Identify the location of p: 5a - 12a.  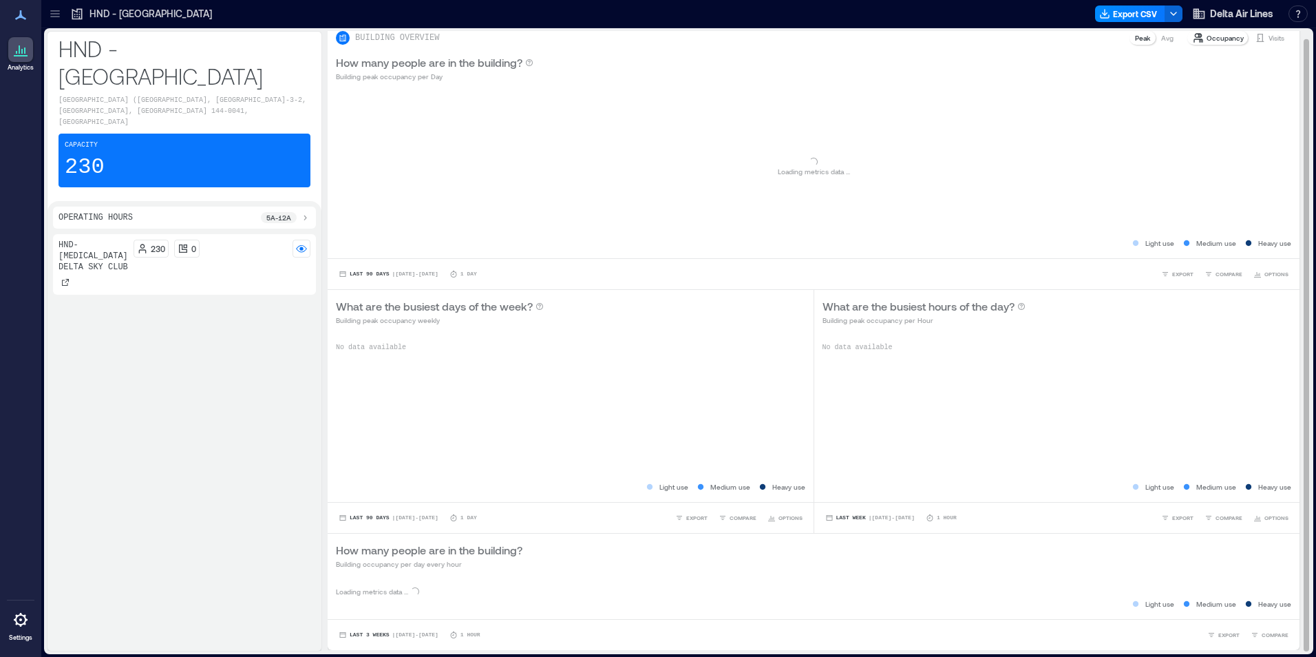
(279, 217).